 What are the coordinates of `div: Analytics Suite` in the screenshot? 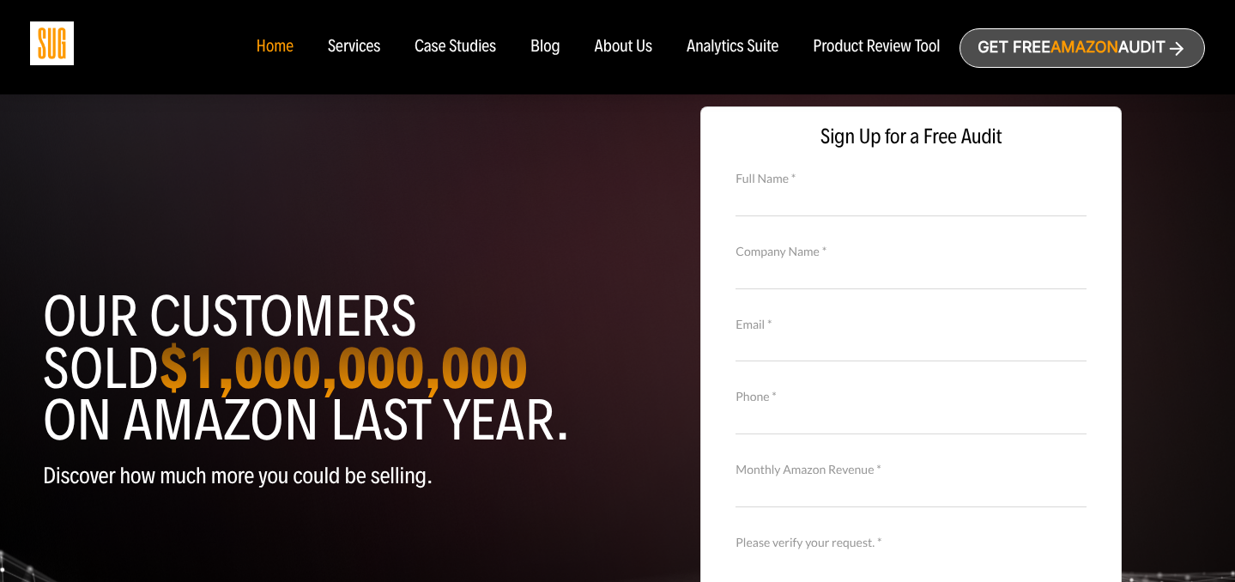 It's located at (732, 47).